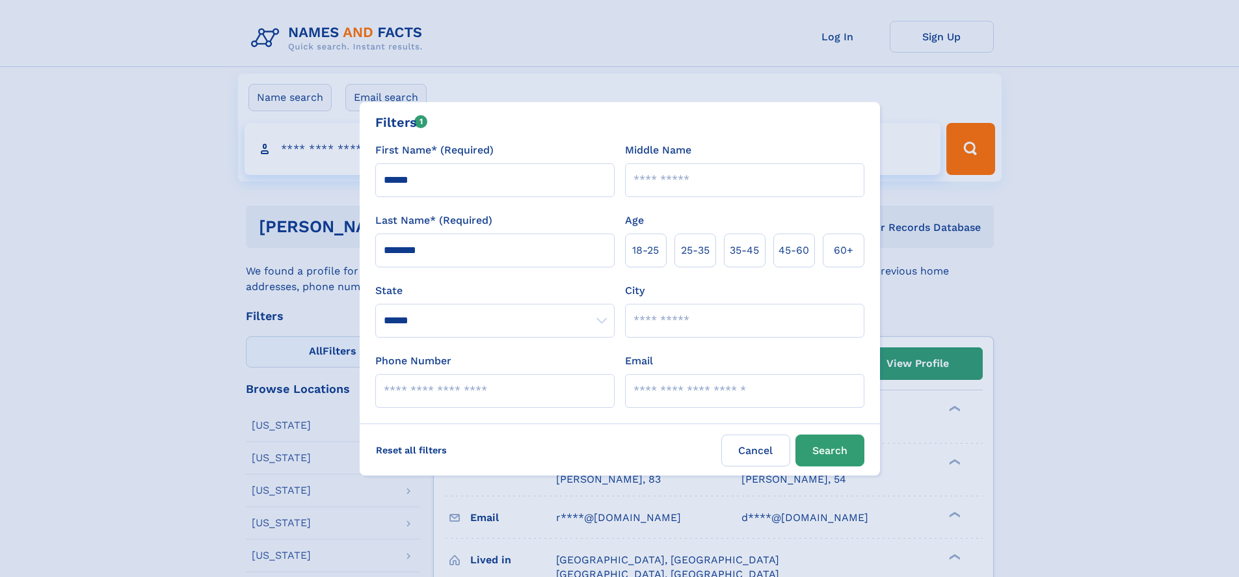 Image resolution: width=1239 pixels, height=577 pixels. Describe the element at coordinates (695, 250) in the screenshot. I see `span: 25‑35` at that location.